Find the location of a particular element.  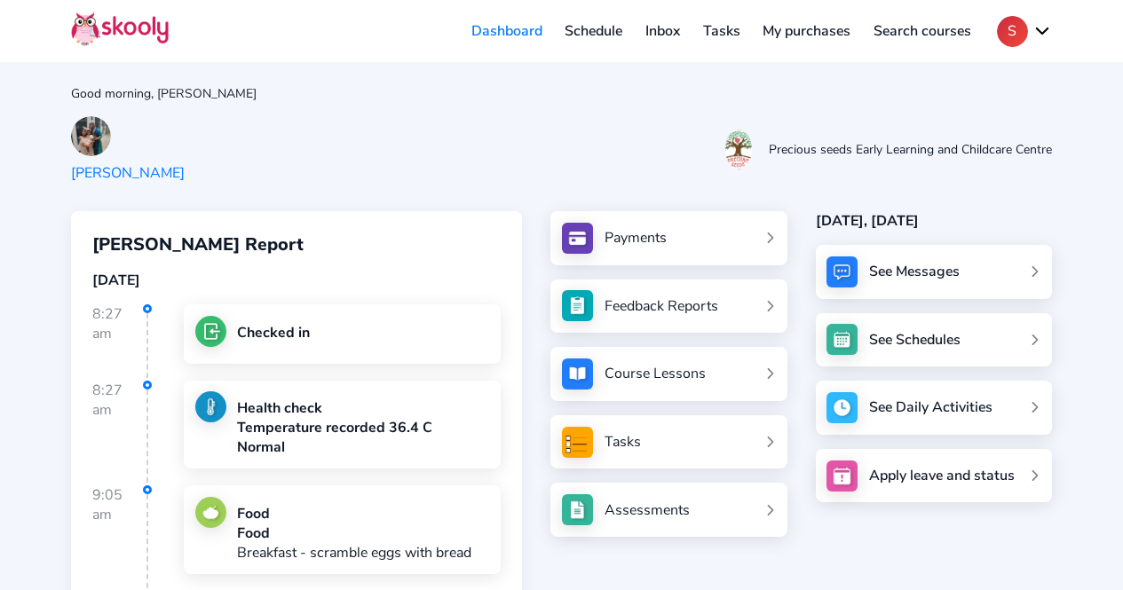

a: Payments is located at coordinates (668, 238).